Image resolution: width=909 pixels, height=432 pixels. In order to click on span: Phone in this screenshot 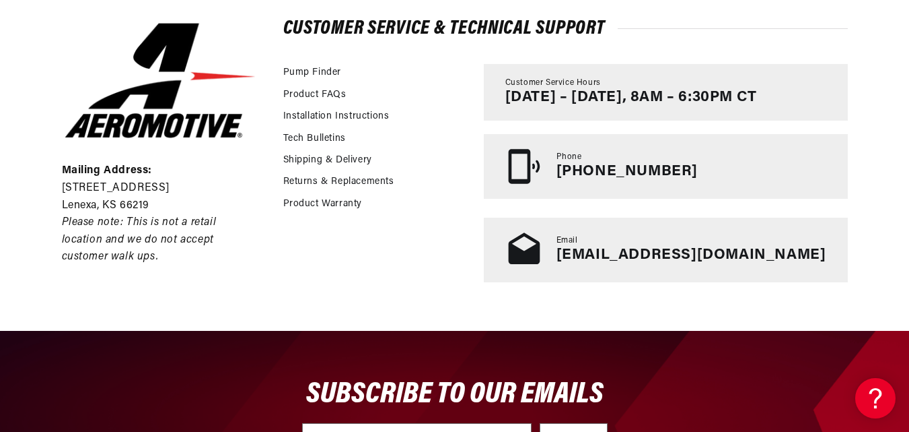, I will do `click(570, 157)`.